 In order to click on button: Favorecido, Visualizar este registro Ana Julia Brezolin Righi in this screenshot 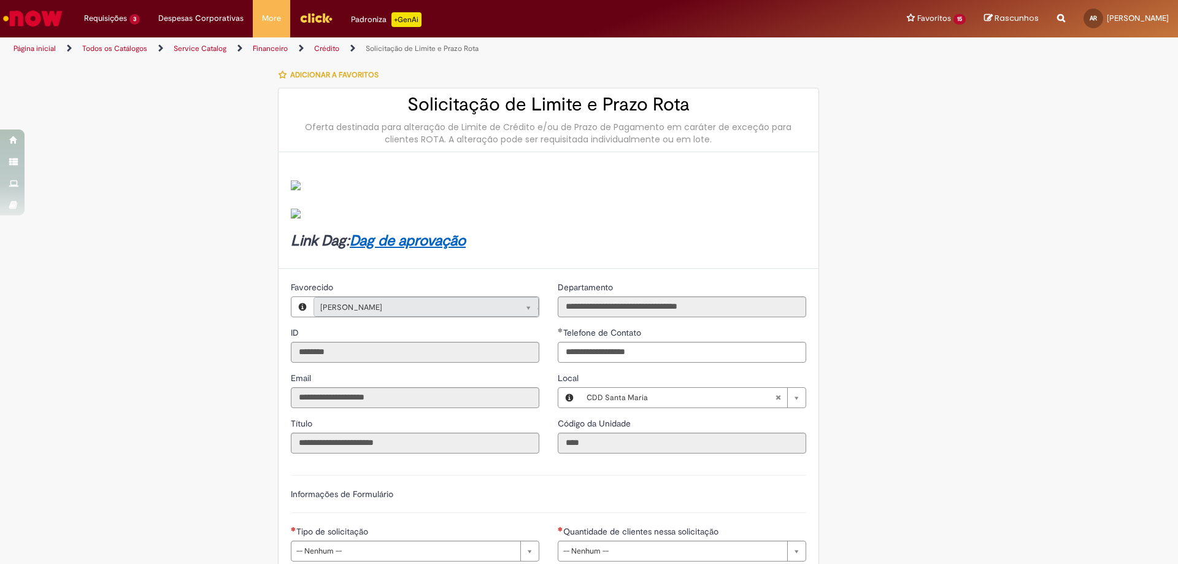, I will do `click(303, 307)`.